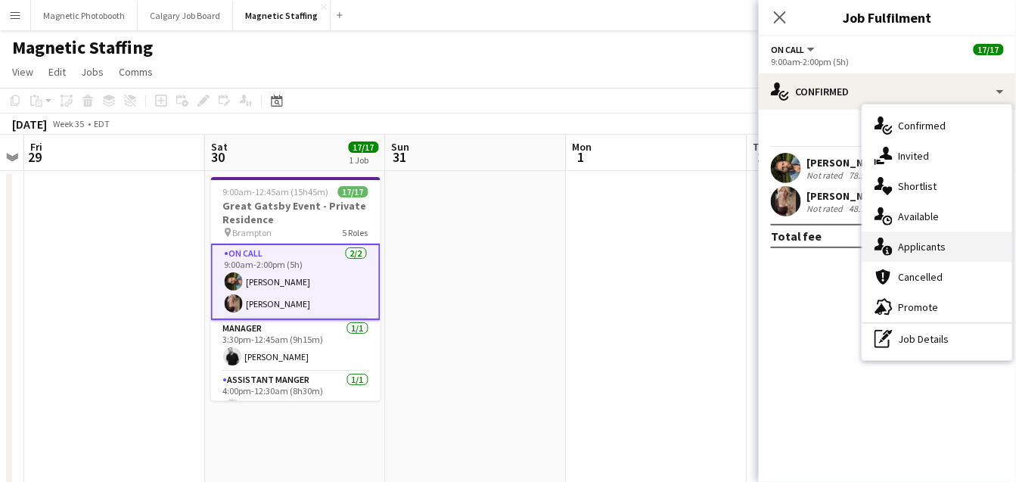 This screenshot has width=1016, height=482. Describe the element at coordinates (581, 157) in the screenshot. I see `span: 1` at that location.